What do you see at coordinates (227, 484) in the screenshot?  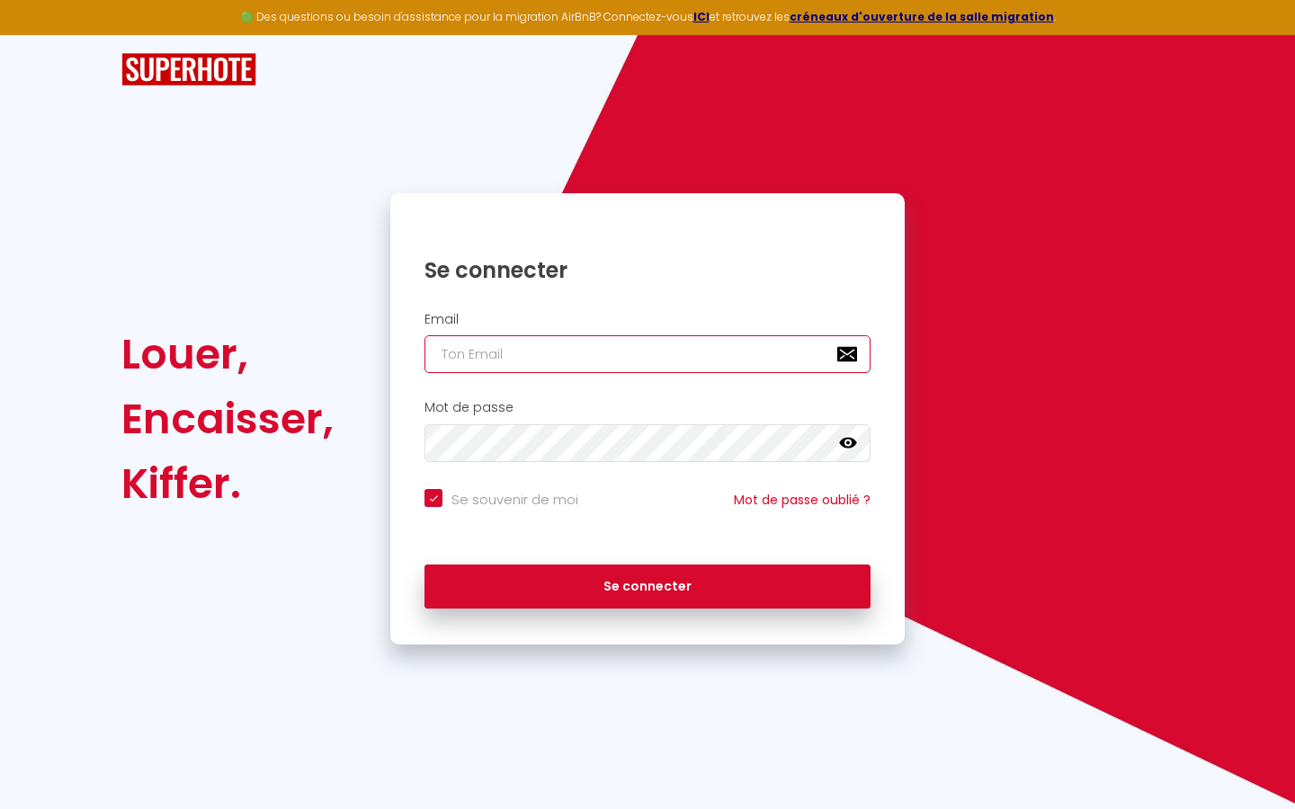 I see `div: Kiffer.` at bounding box center [227, 484].